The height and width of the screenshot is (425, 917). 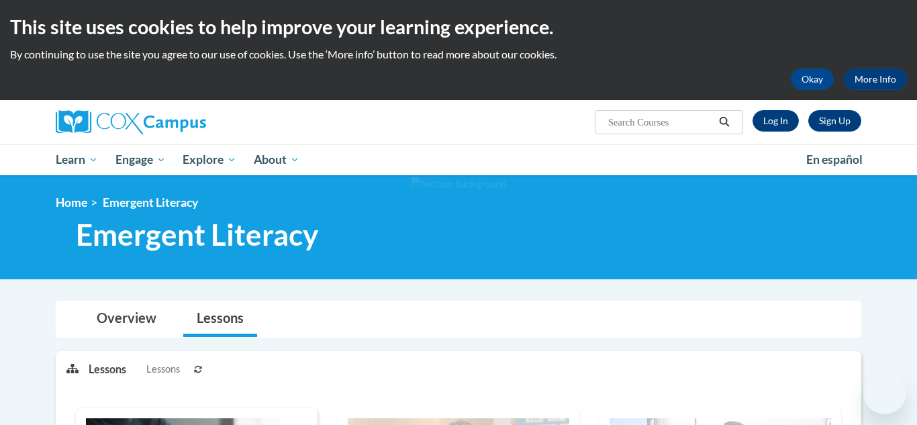 What do you see at coordinates (209, 160) in the screenshot?
I see `span: Explore` at bounding box center [209, 160].